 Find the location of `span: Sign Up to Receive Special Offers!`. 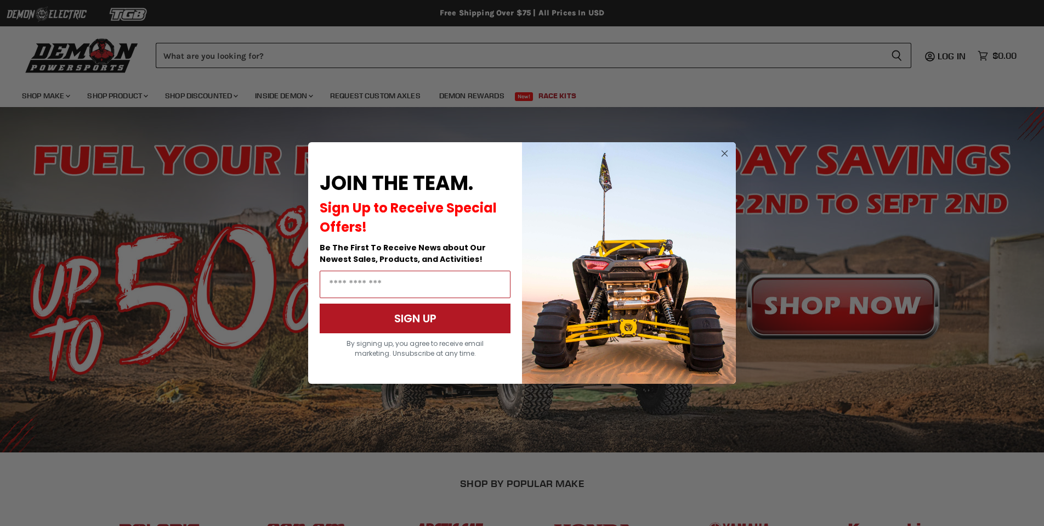

span: Sign Up to Receive Special Offers! is located at coordinates (408, 217).